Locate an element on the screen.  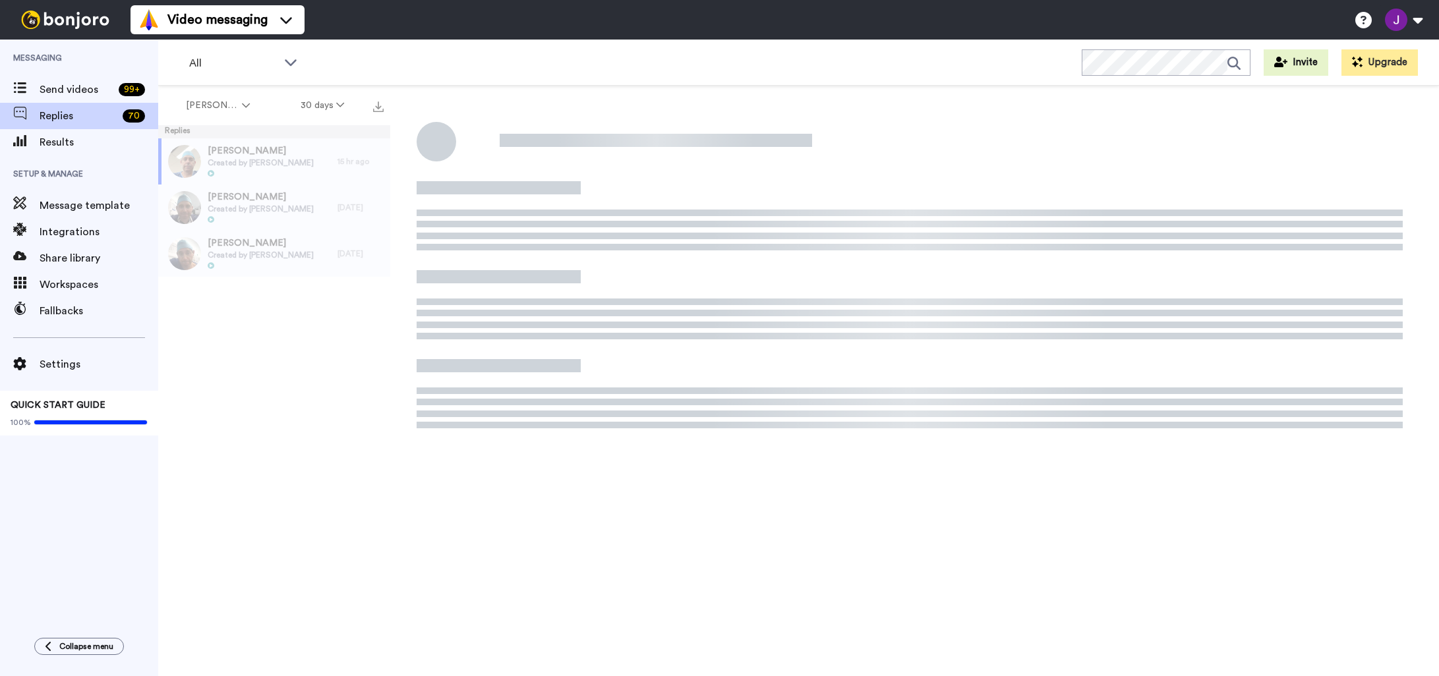
span: Collapse menu is located at coordinates (86, 647).